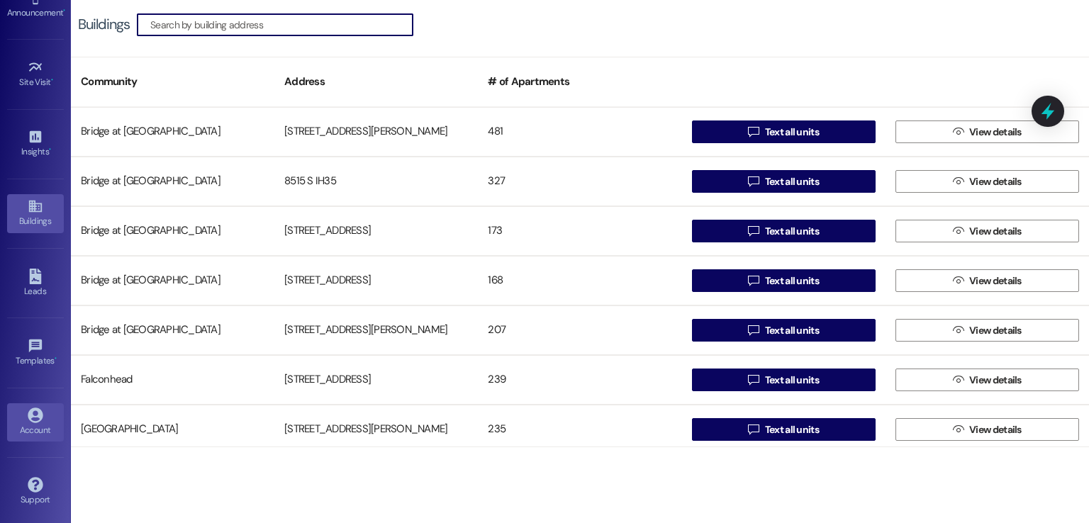  I want to click on div: 327, so click(579, 182).